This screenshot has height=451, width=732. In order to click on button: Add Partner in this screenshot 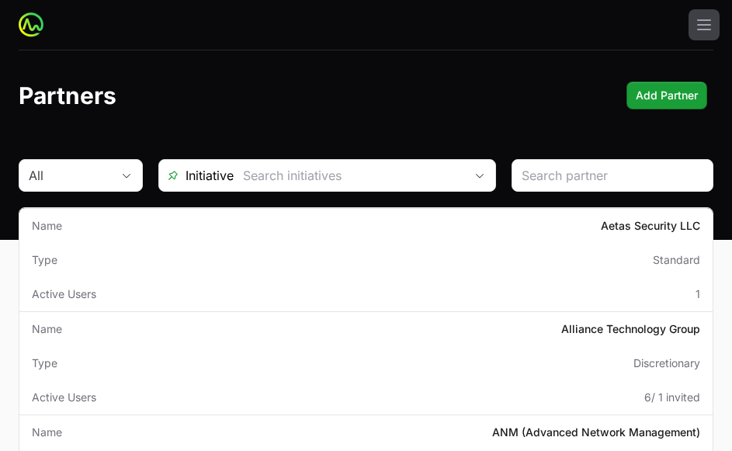, I will do `click(667, 95)`.